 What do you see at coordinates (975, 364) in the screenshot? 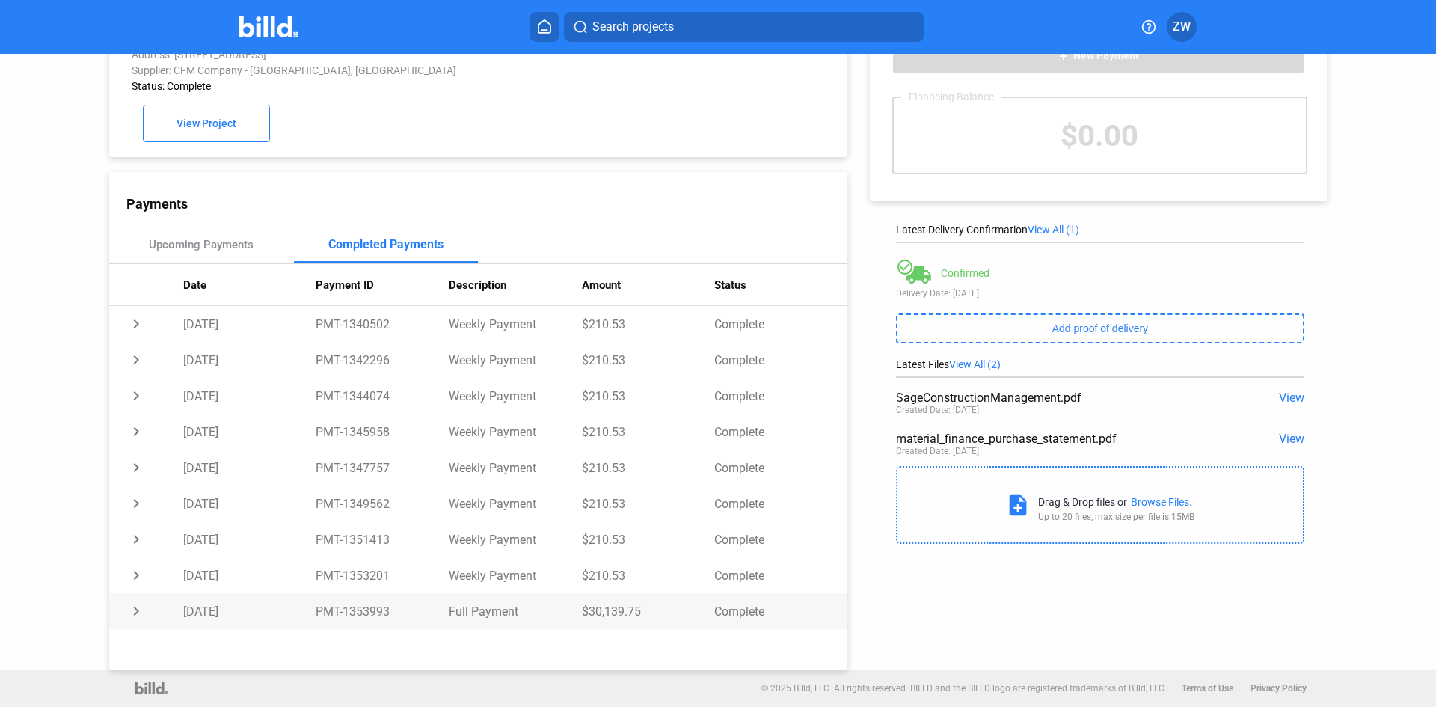
I see `span: View All (2)` at bounding box center [975, 364].